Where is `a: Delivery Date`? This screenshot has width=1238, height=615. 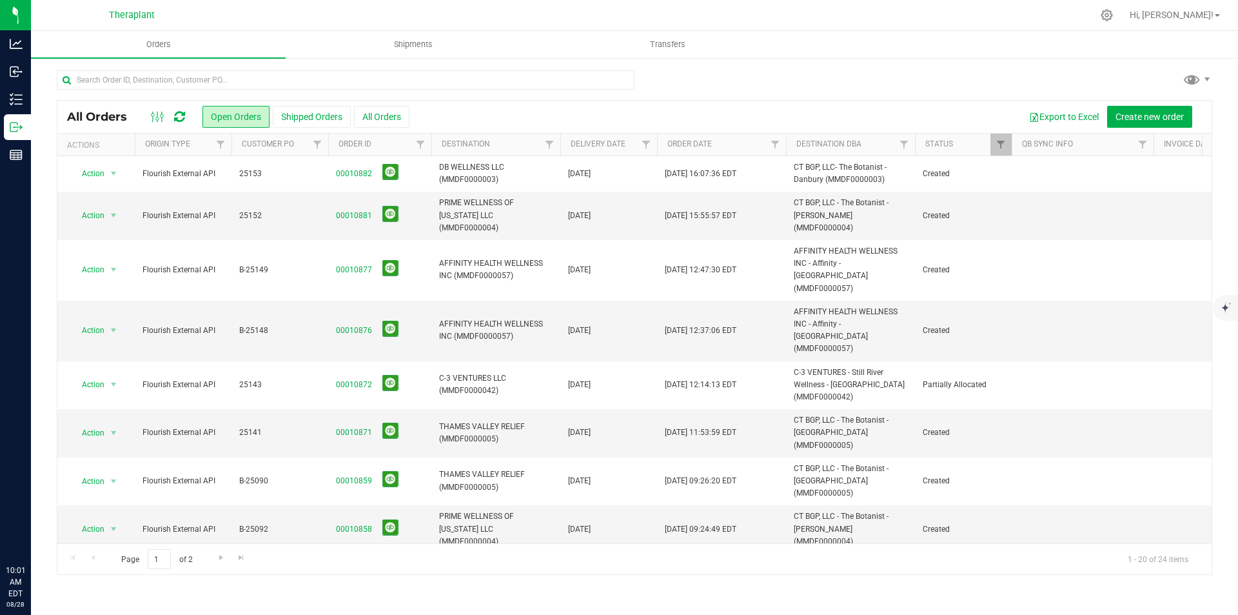
a: Delivery Date is located at coordinates (598, 144).